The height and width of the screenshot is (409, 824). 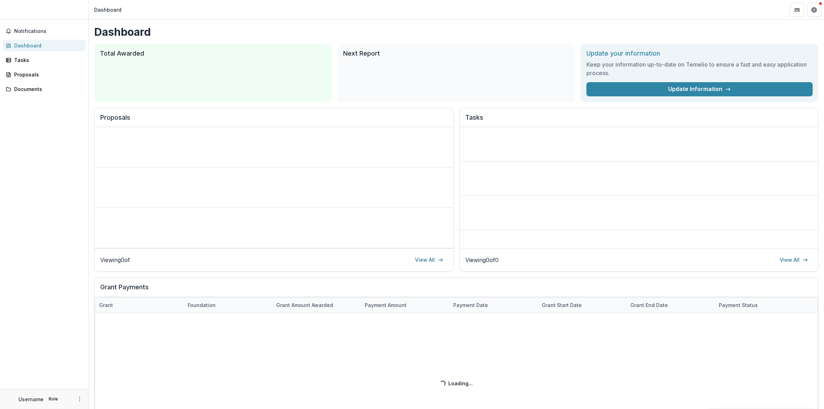 What do you see at coordinates (115, 260) in the screenshot?
I see `p: Viewing 0 of` at bounding box center [115, 260].